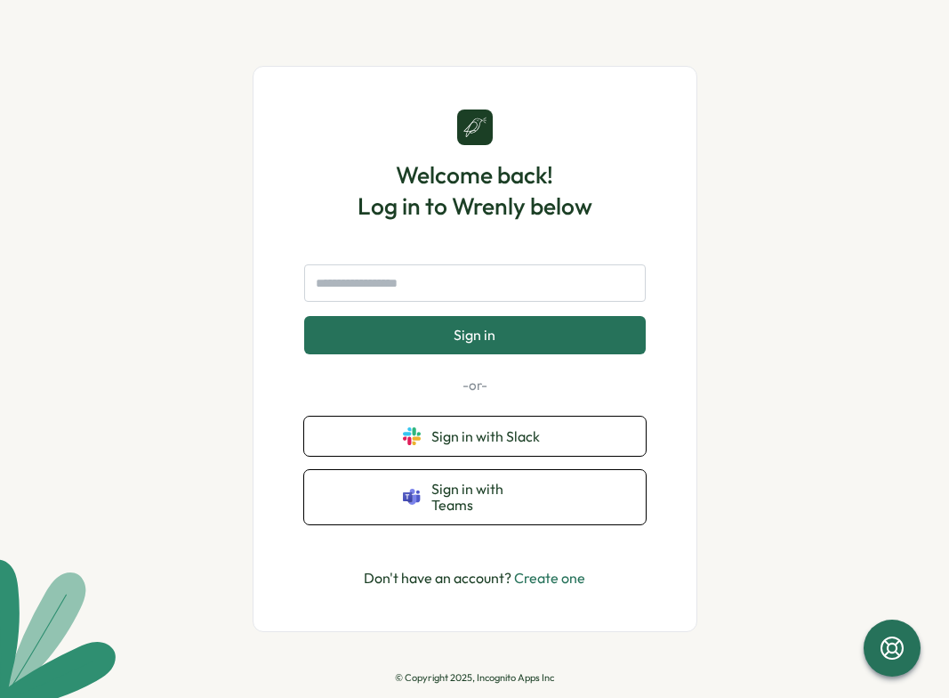  What do you see at coordinates (475, 385) in the screenshot?
I see `p: -or-` at bounding box center [475, 385].